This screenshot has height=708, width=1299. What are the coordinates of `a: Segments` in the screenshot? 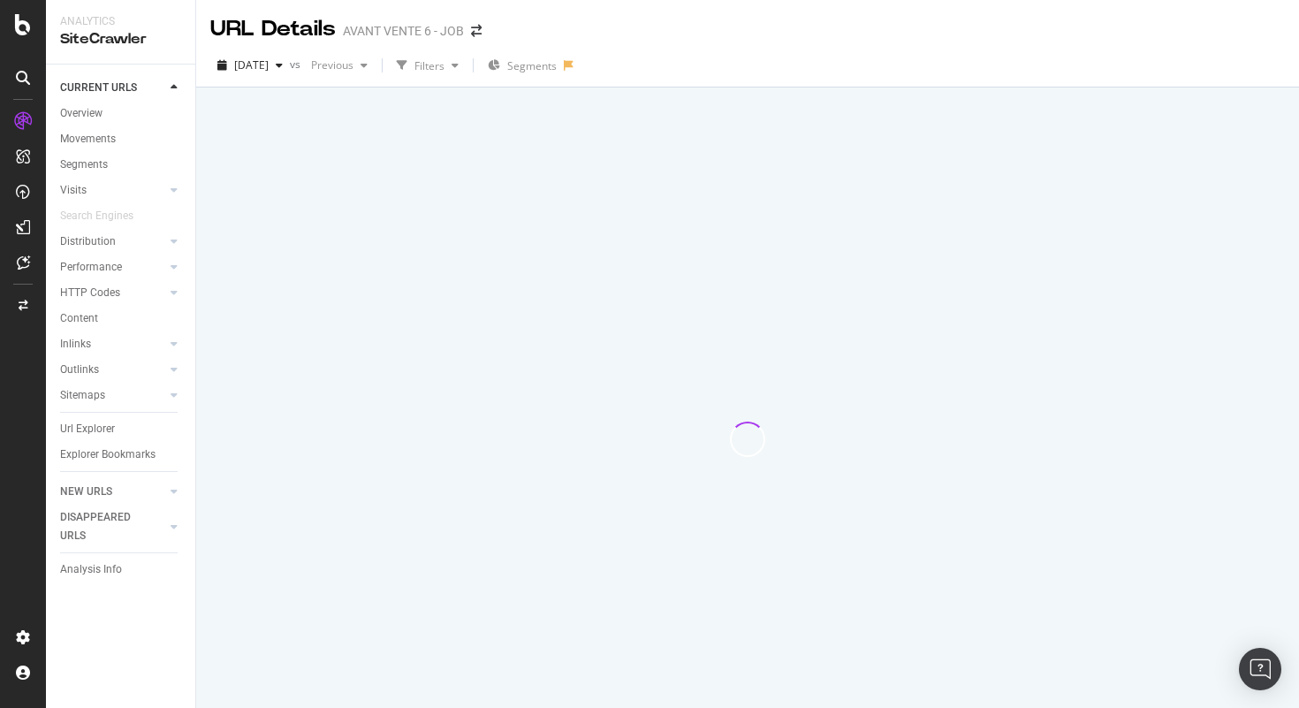 It's located at (121, 164).